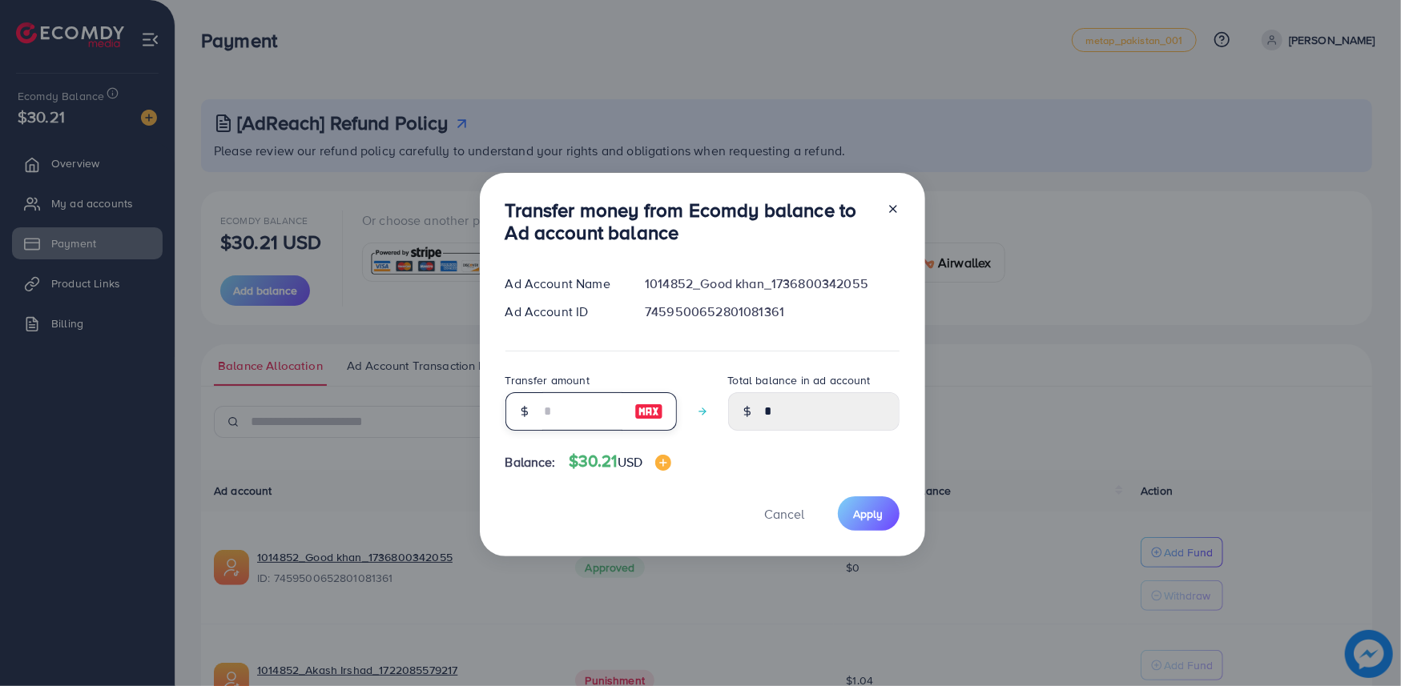 The height and width of the screenshot is (686, 1401). Describe the element at coordinates (690, 222) in the screenshot. I see `h3: Transfer money from Ecomdy balance to Ad account balance` at that location.